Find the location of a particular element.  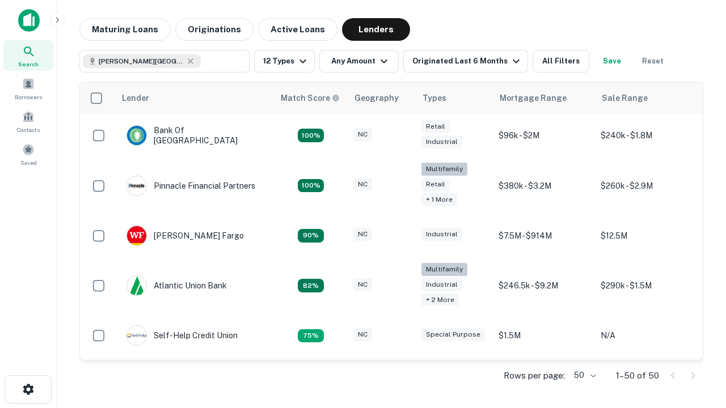

div: 50 is located at coordinates (583, 375).